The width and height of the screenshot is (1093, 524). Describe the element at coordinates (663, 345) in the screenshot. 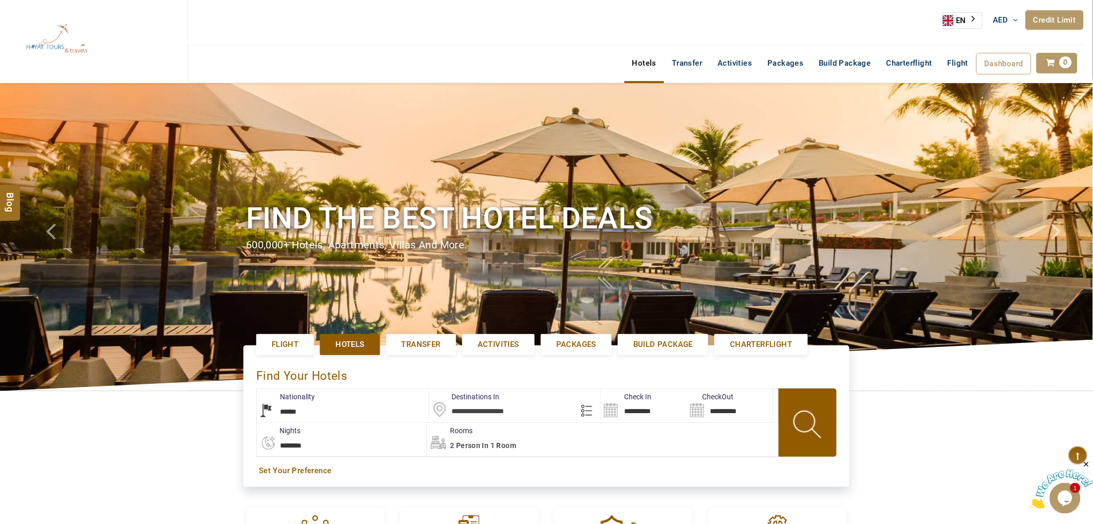

I see `span: Build Package` at that location.